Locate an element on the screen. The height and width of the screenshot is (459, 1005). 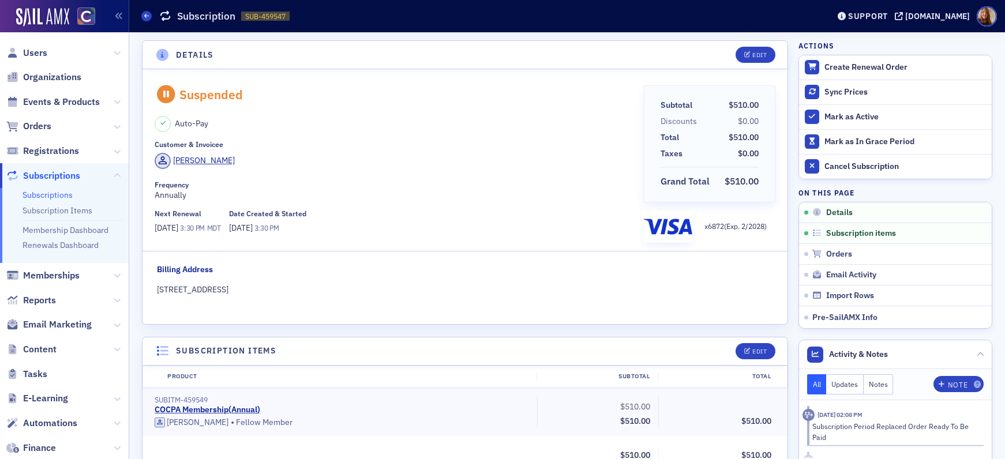
span: Tasks is located at coordinates (35, 374).